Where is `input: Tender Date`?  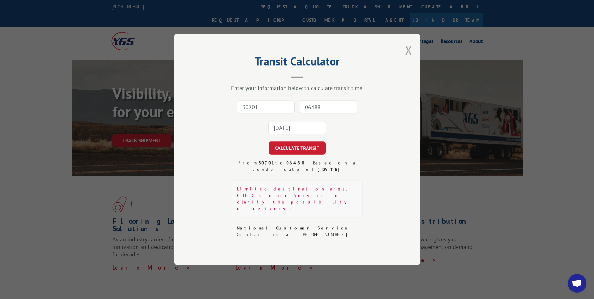 input: Tender Date is located at coordinates (297, 128).